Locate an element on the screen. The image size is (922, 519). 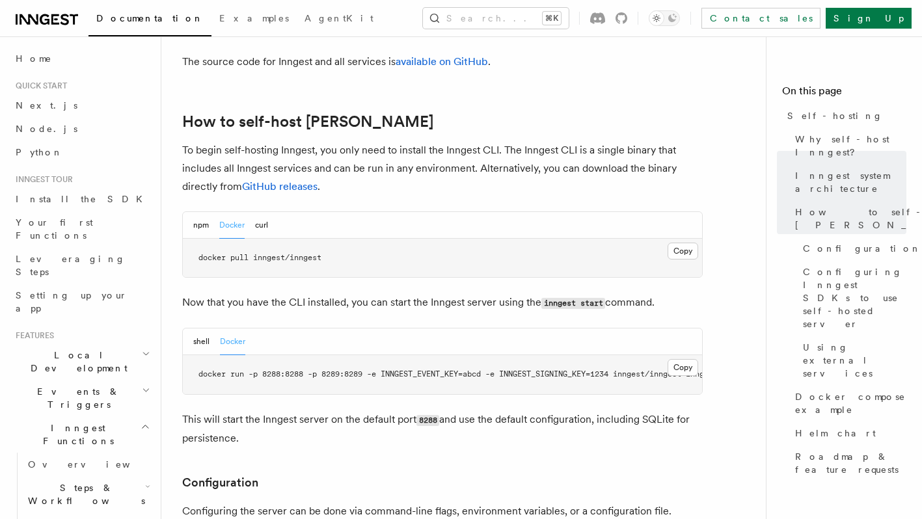
a: Setting up your app is located at coordinates (81, 302).